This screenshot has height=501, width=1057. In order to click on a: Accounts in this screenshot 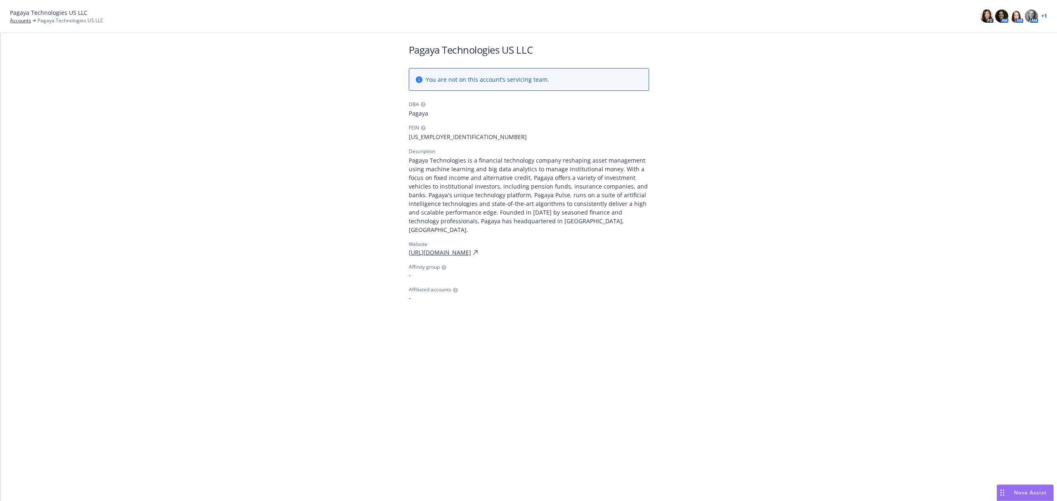, I will do `click(20, 21)`.